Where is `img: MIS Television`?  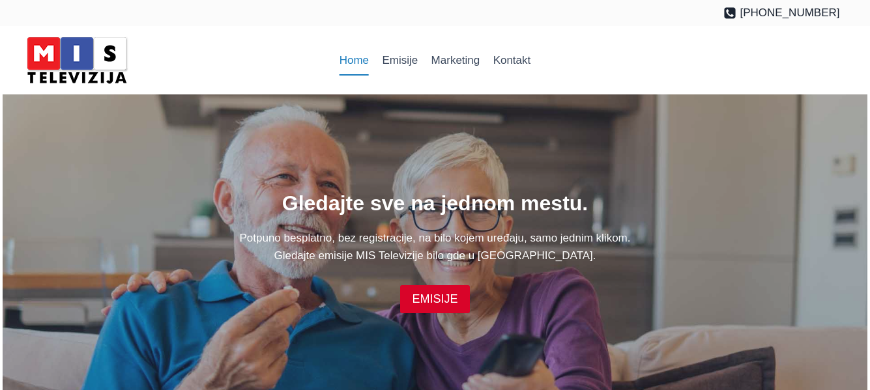 img: MIS Television is located at coordinates (77, 60).